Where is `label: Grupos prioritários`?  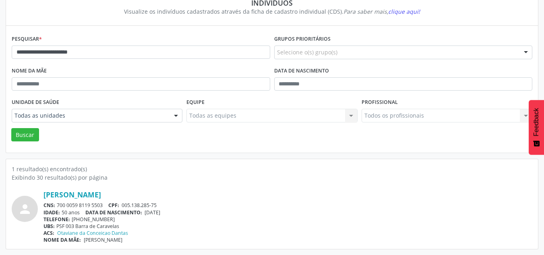 label: Grupos prioritários is located at coordinates (303, 39).